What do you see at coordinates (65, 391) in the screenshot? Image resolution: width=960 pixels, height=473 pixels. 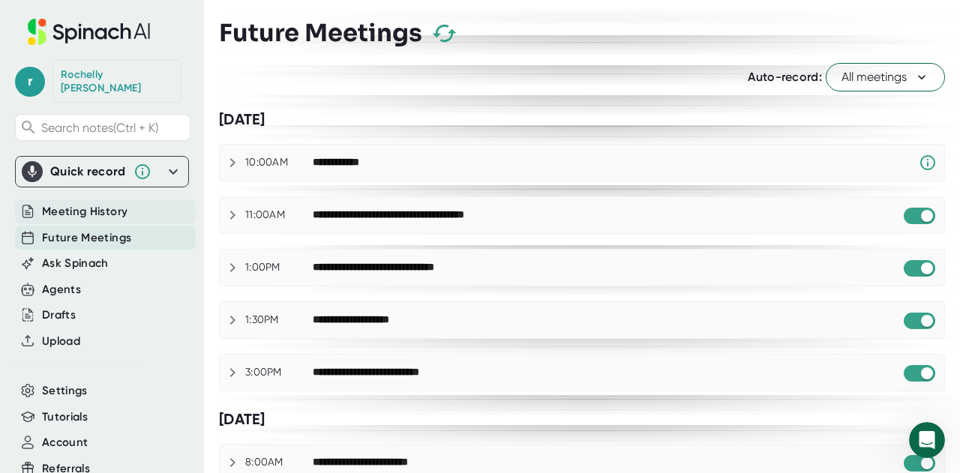 I see `button: Settings` at bounding box center [65, 391].